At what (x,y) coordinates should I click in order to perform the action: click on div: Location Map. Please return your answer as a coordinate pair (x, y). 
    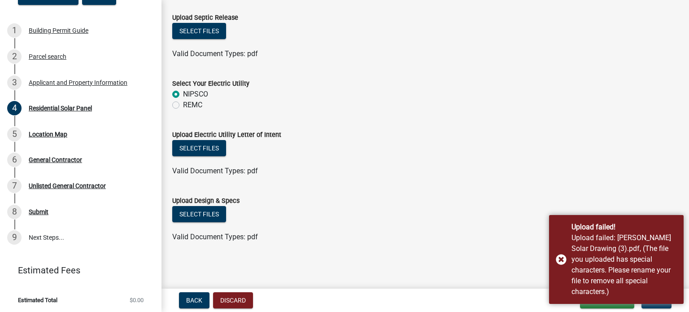
    Looking at the image, I should click on (48, 134).